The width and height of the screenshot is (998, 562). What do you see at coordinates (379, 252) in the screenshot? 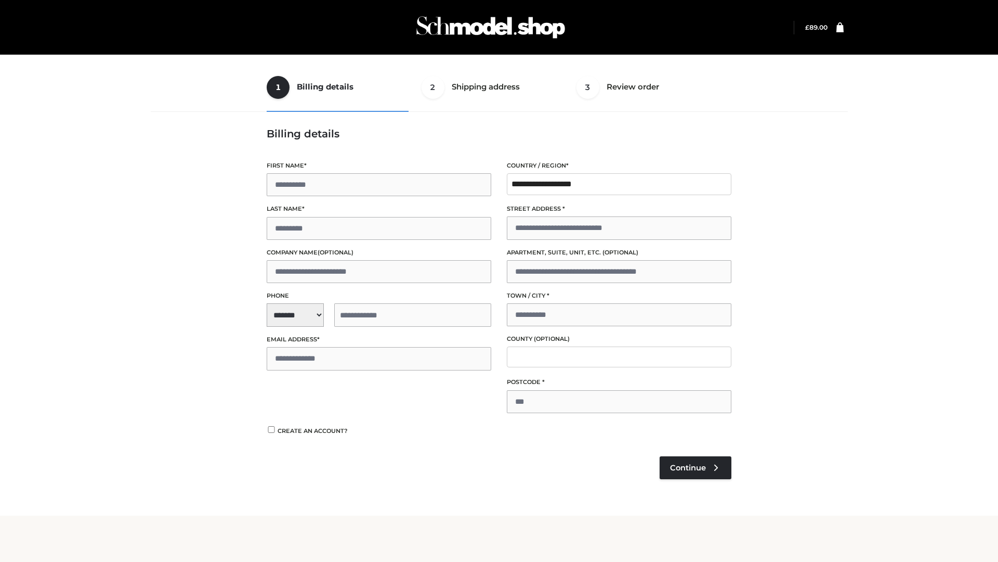
I see `label: Company name` at bounding box center [379, 252].